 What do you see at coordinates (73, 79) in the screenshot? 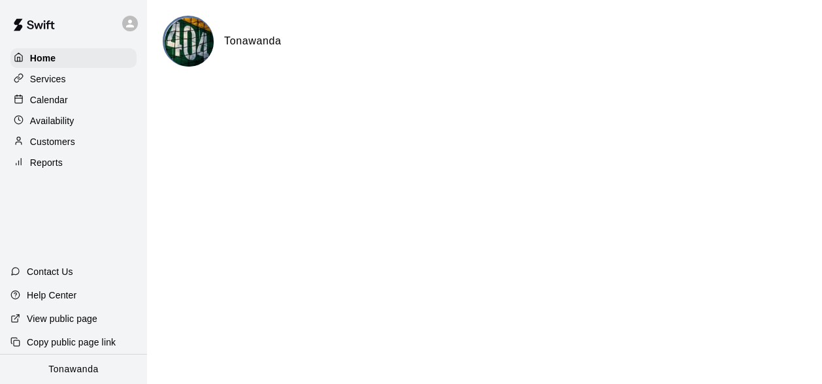
I see `div: Services` at bounding box center [73, 79].